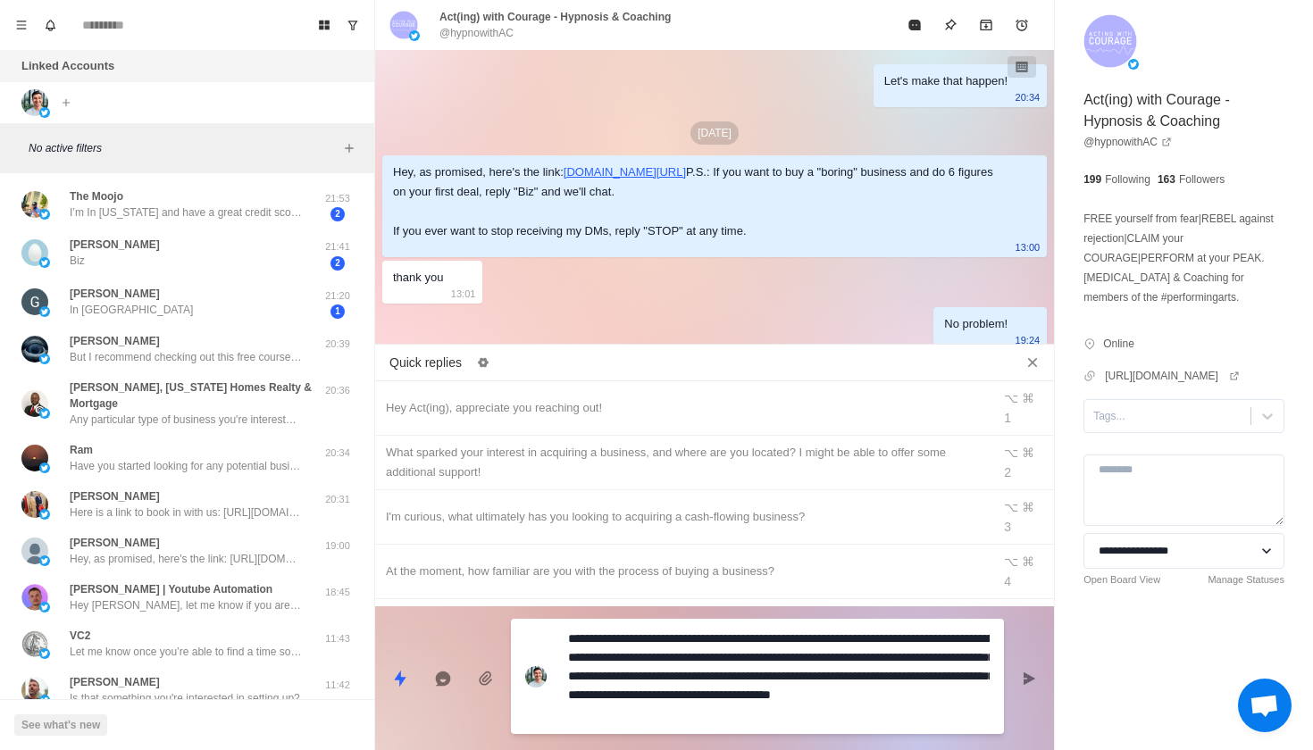  I want to click on div: Let's make that happen!, so click(946, 81).